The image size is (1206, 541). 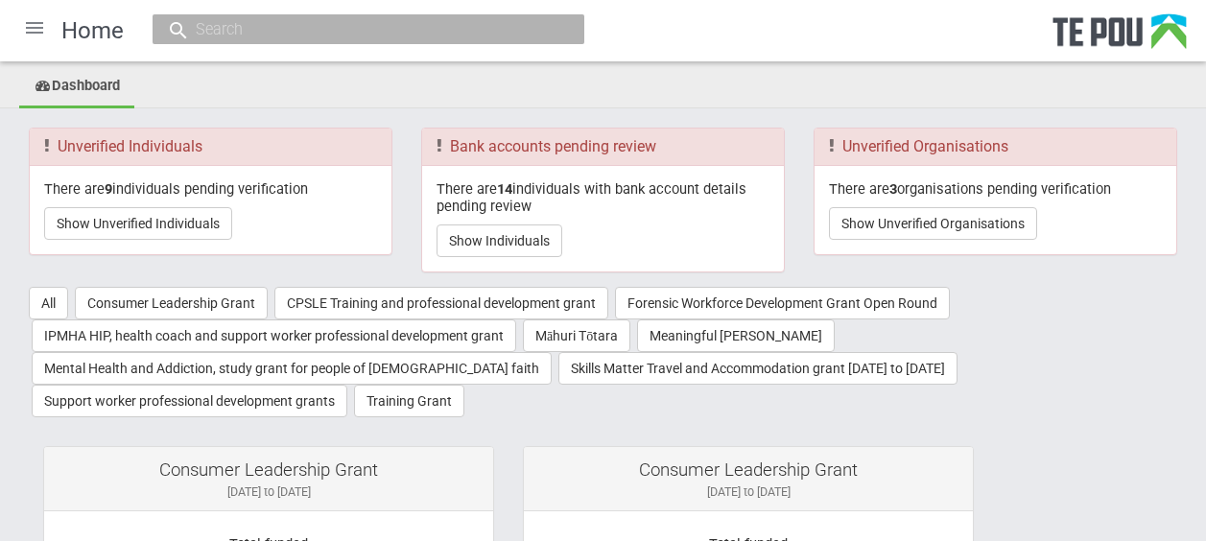 I want to click on p: There are individuals with bank account details pending review, so click(x=602, y=198).